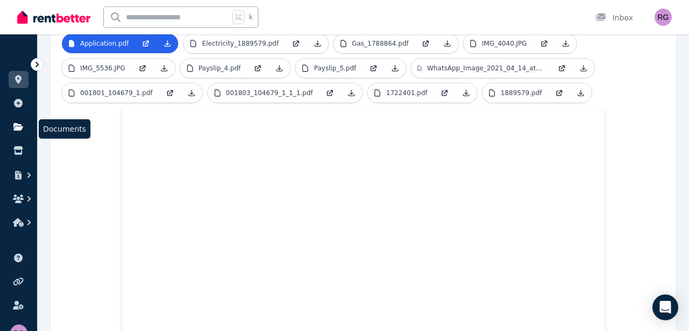 This screenshot has height=331, width=689. I want to click on a: IMG_5536.JPG, so click(97, 68).